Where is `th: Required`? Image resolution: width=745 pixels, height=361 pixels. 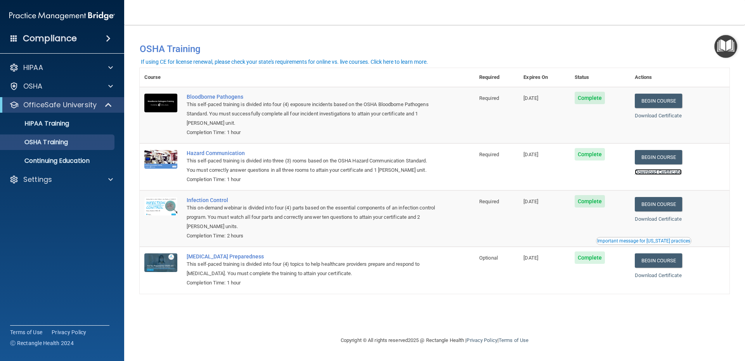
th: Required is located at coordinates (497, 77).